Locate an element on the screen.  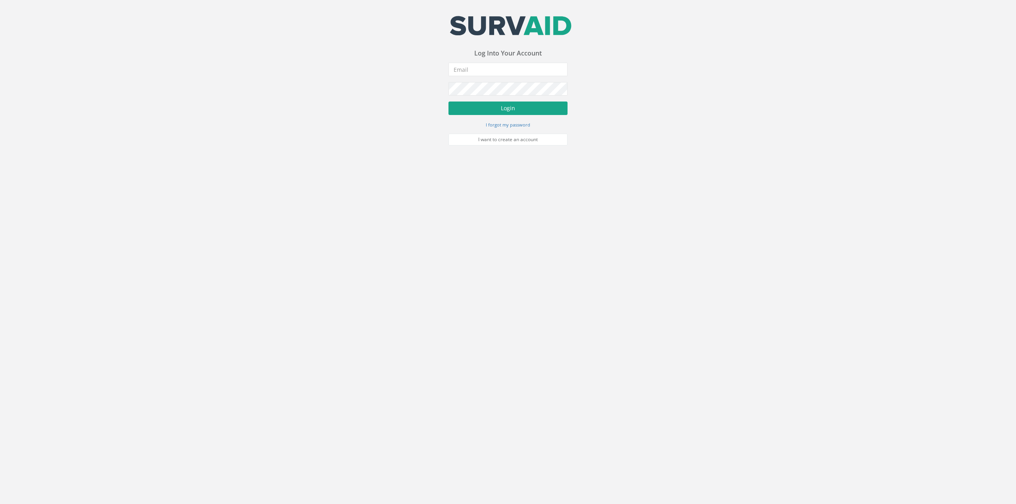
input: Email is located at coordinates (508, 69).